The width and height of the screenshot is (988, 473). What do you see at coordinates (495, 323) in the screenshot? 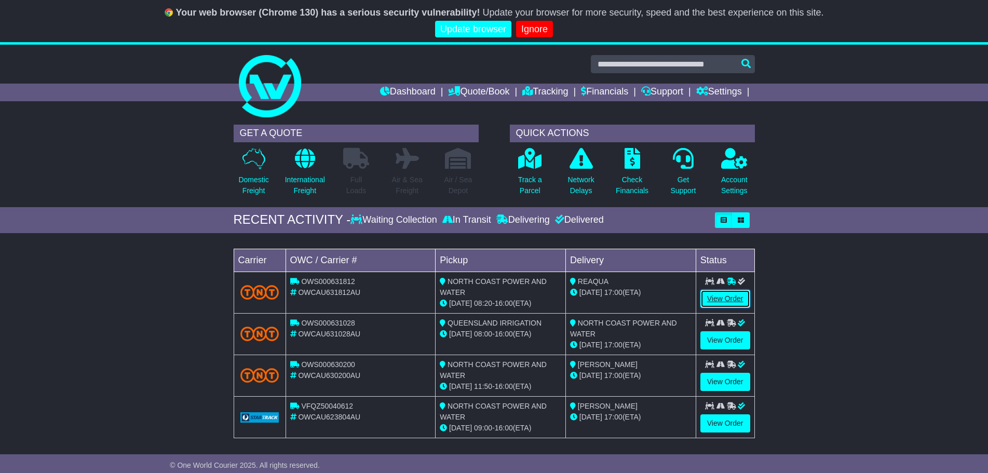
I see `span: QUEENSLAND IRRIGATION` at bounding box center [495, 323].